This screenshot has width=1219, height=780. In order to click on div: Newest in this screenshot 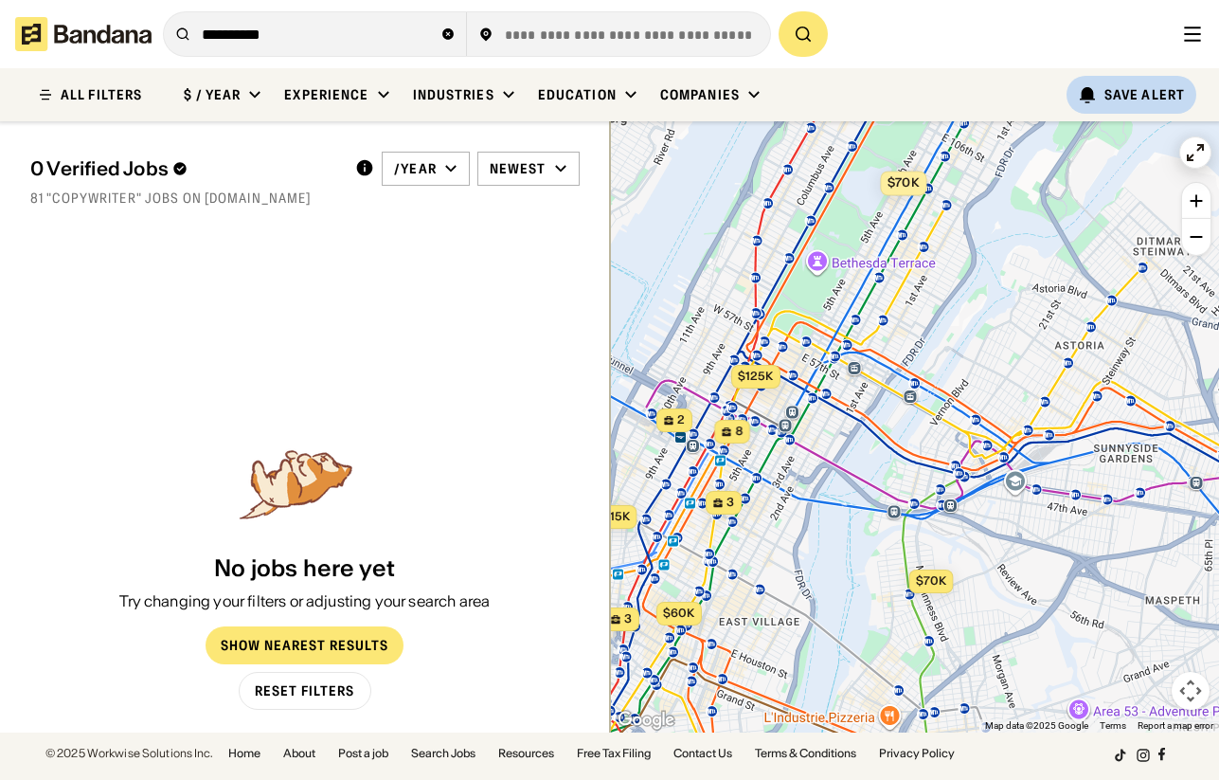, I will do `click(518, 169)`.